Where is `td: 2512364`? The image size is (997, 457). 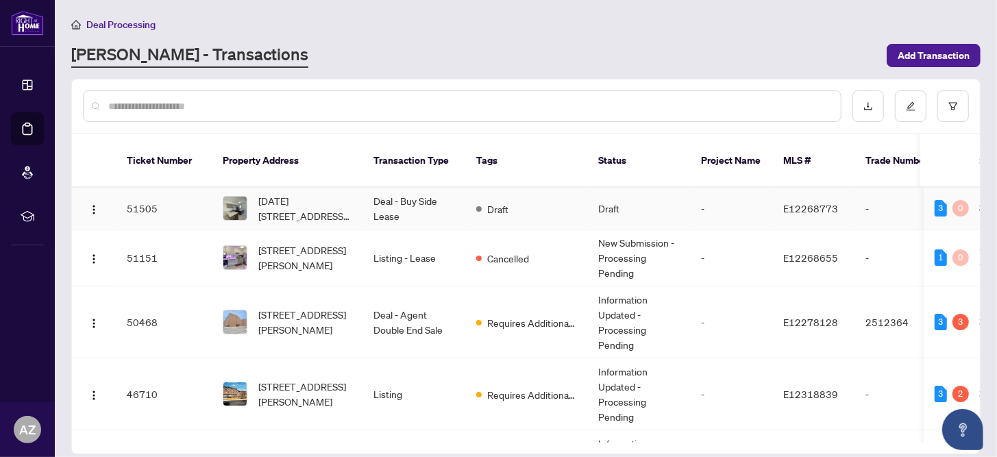 td: 2512364 is located at coordinates (902, 322).